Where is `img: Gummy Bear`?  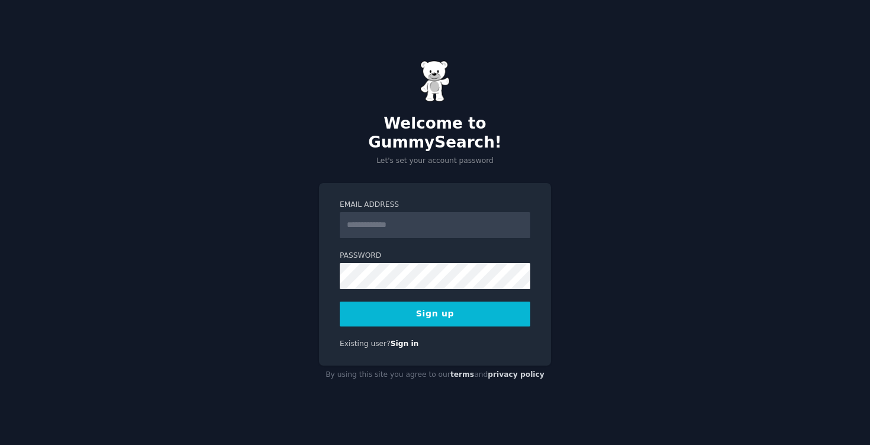
img: Gummy Bear is located at coordinates (435, 81).